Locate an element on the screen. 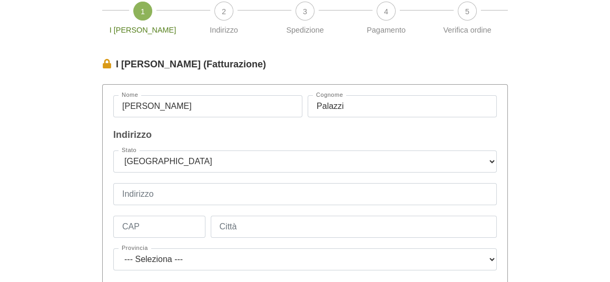  label: Stato is located at coordinates (129, 150).